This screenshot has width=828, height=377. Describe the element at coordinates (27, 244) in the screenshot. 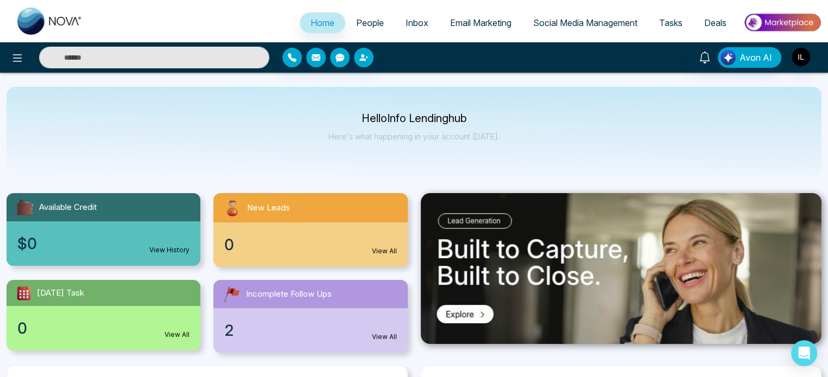

I see `span: $0` at that location.